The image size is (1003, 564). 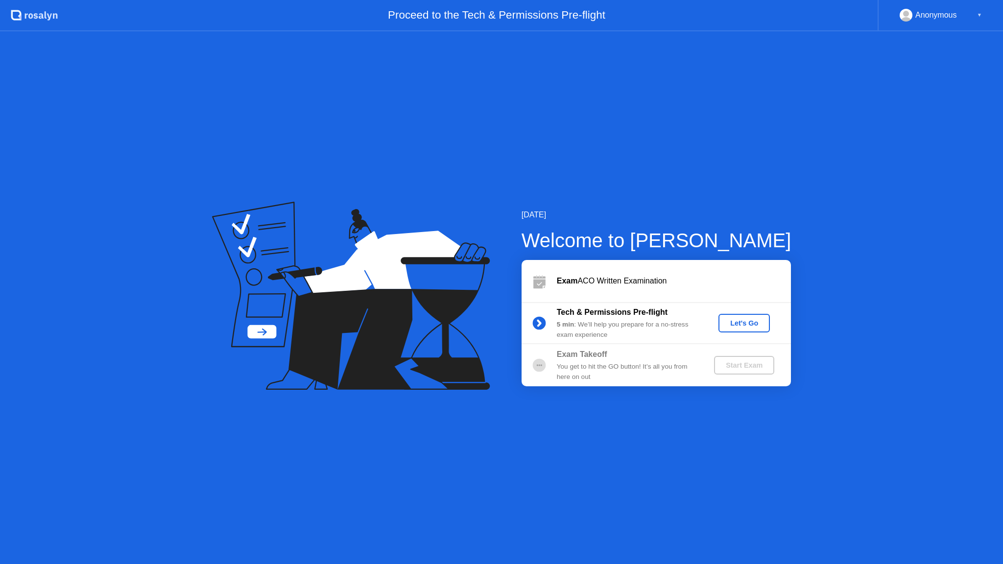 What do you see at coordinates (744, 323) in the screenshot?
I see `div: Let's Go` at bounding box center [744, 323].